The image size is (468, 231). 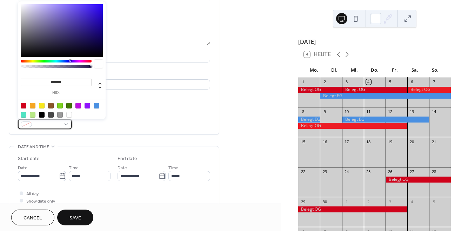 What do you see at coordinates (51, 115) in the screenshot?
I see `div: #4A4A4A` at bounding box center [51, 115].